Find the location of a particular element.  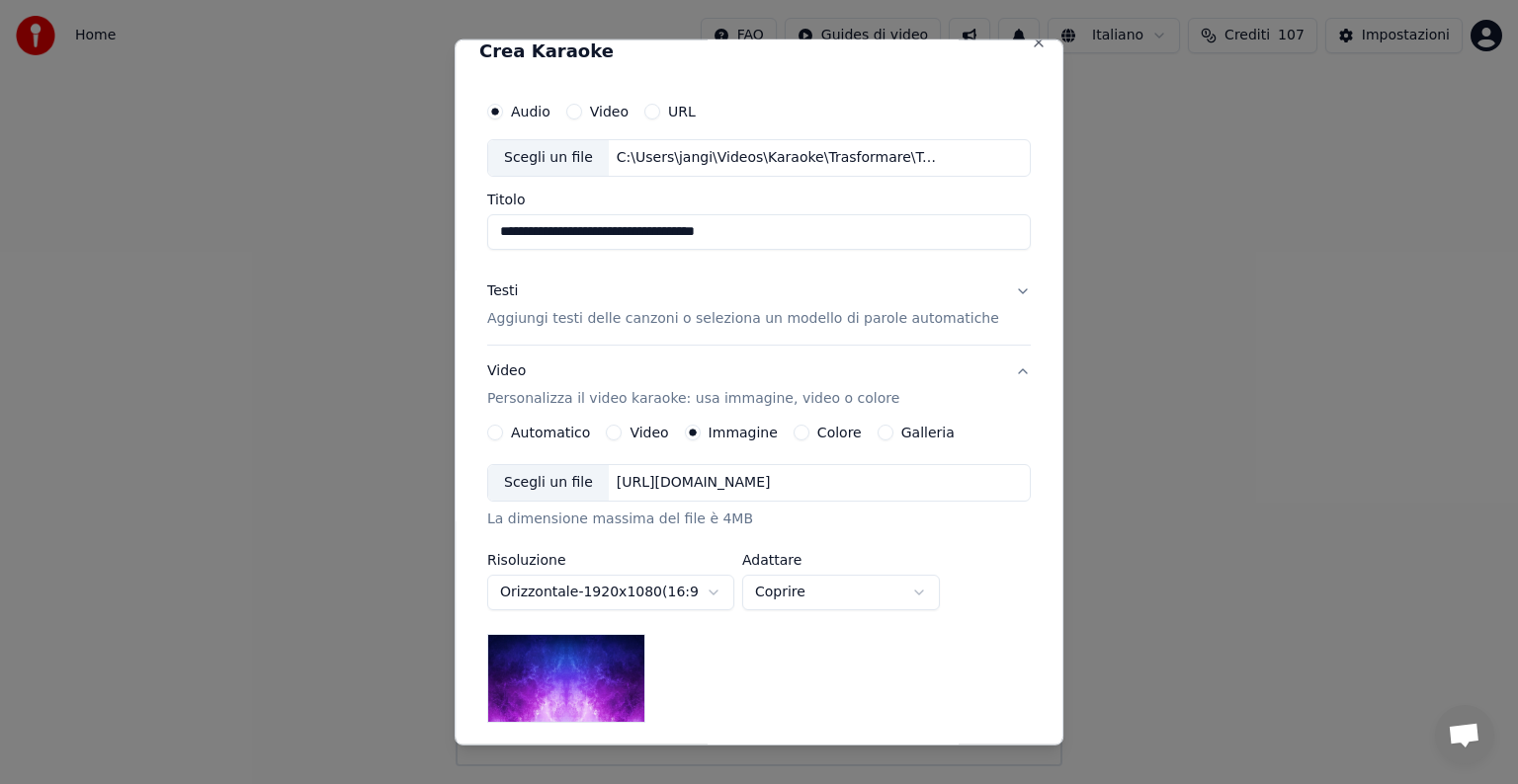

button: TestiAggiungi testi delle canzoni o seleziona un modello di parole automatiche is located at coordinates (759, 305).